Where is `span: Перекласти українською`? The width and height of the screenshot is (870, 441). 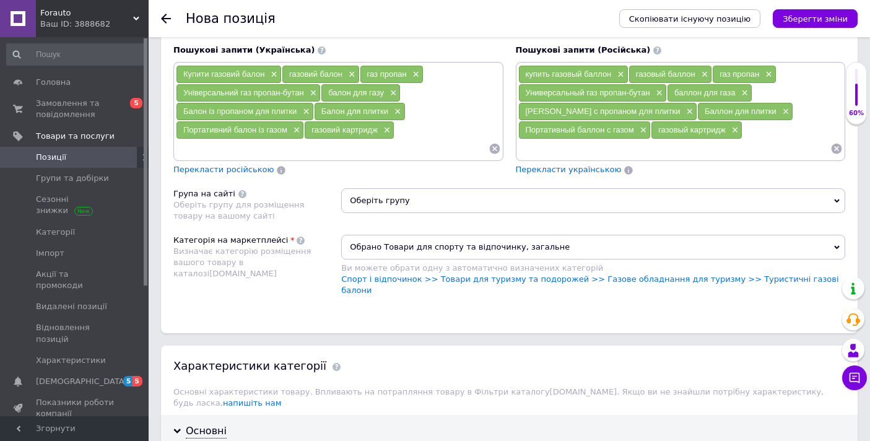
span: Перекласти українською is located at coordinates (568, 169).